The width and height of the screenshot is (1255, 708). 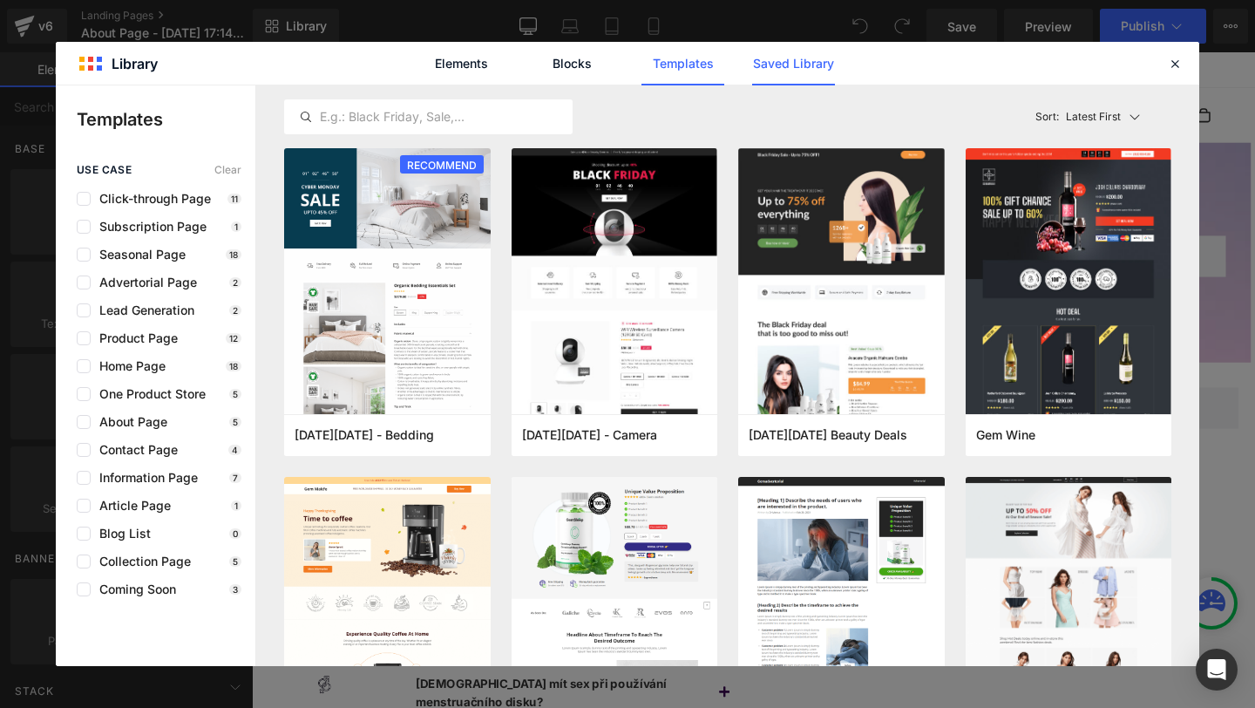 What do you see at coordinates (364, 435) in the screenshot?
I see `span: Cyber Monday - Bedding` at bounding box center [364, 435].